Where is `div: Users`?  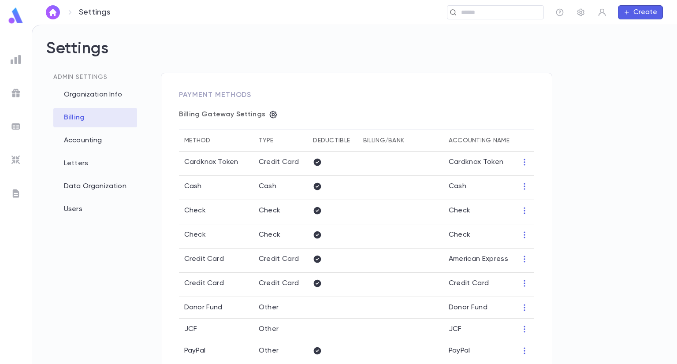 div: Users is located at coordinates (95, 209).